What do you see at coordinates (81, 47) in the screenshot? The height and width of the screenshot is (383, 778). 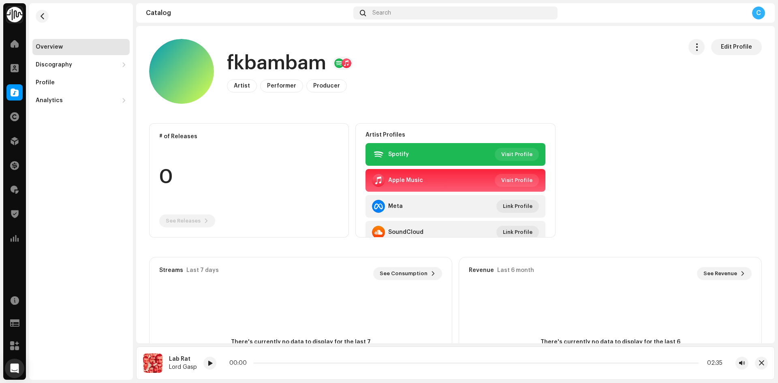 I see `re-m-nav-item: Overview` at bounding box center [81, 47].